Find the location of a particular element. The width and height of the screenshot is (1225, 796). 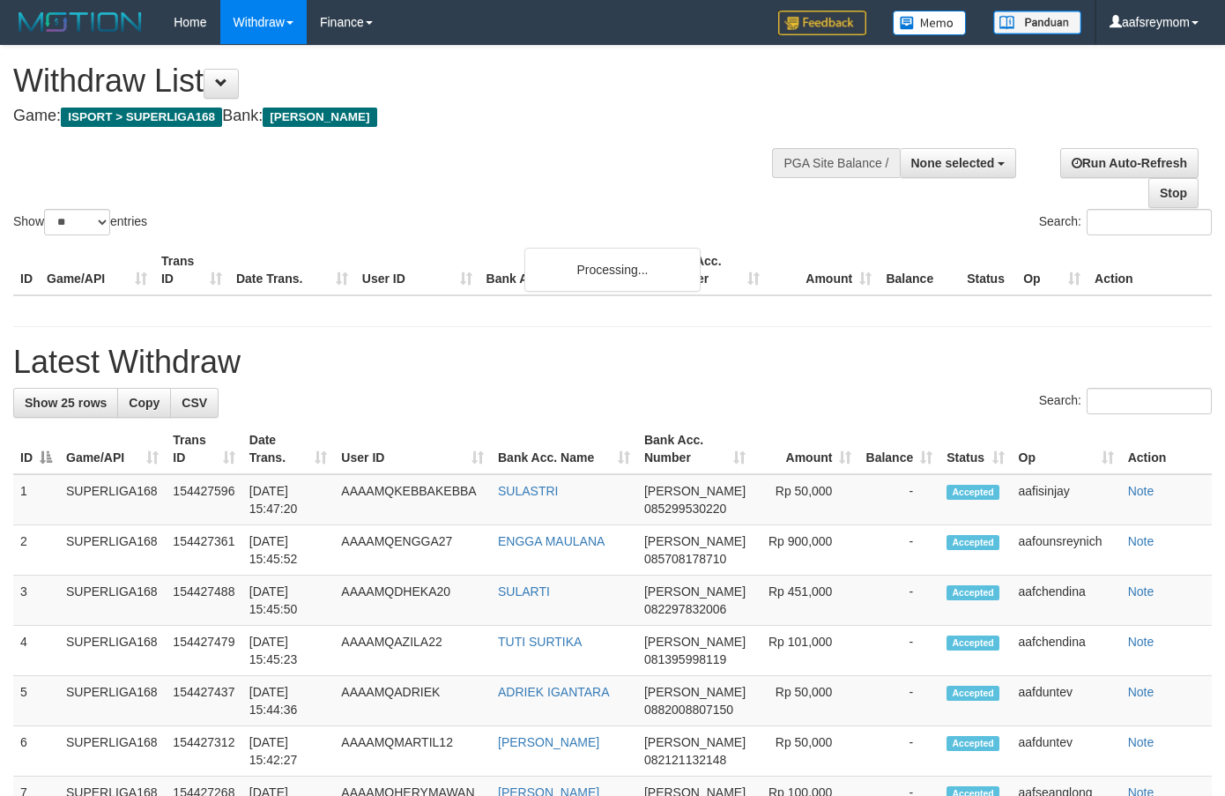

span: Copy 081395998119 to clipboard is located at coordinates (685, 659).